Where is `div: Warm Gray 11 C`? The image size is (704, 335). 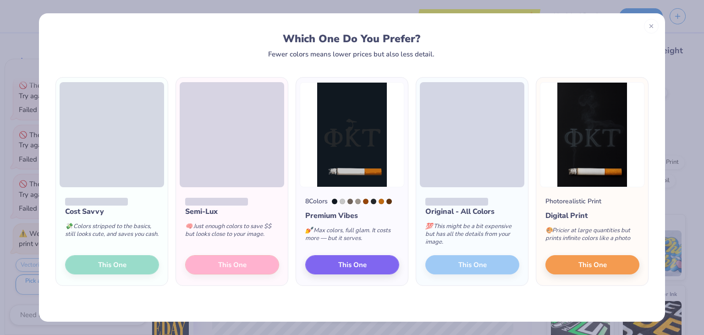
div: Warm Gray 11 C is located at coordinates (350, 201).